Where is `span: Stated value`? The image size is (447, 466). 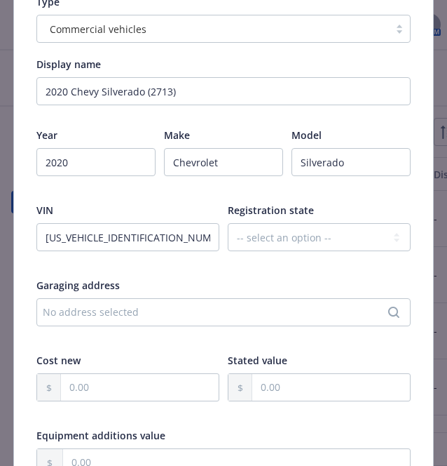
span: Stated value is located at coordinates (257, 360).